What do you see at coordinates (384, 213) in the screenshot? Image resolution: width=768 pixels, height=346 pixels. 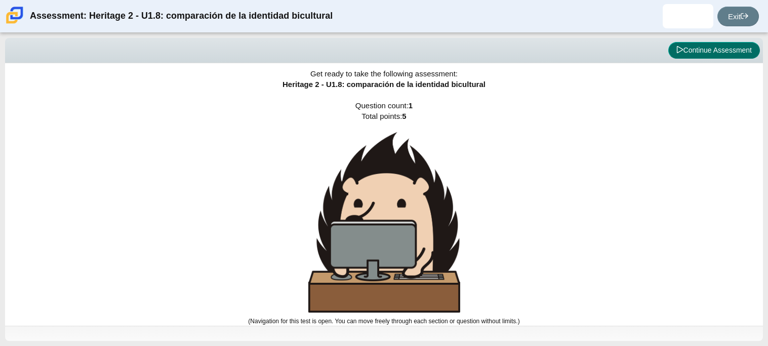 I see `span: Question count: Total points:` at bounding box center [384, 213].